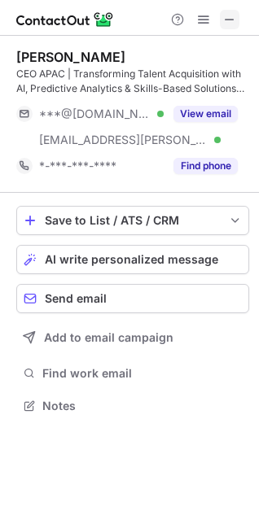  I want to click on button: AI write personalized message, so click(133, 259).